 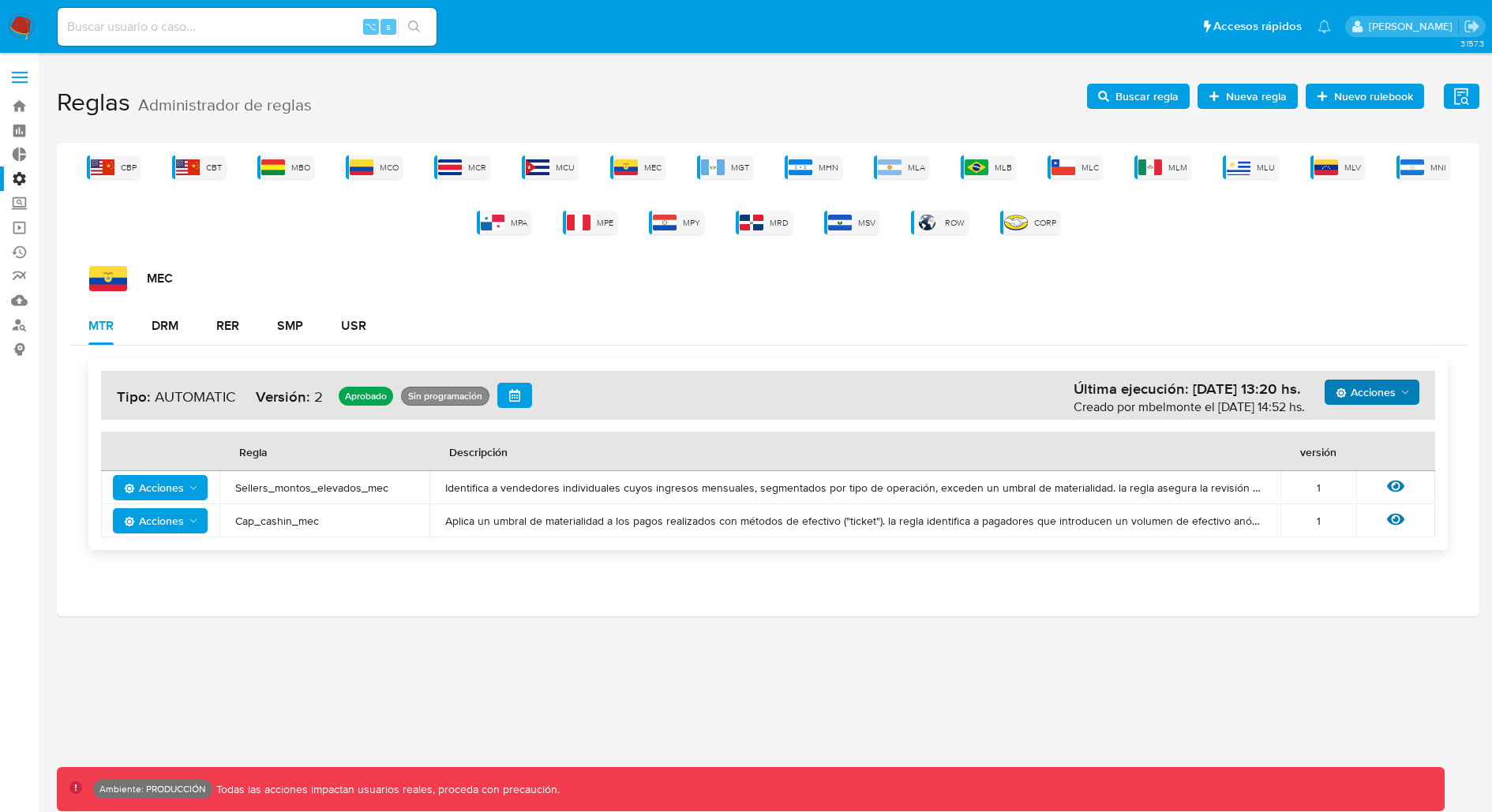 What do you see at coordinates (247, 27) in the screenshot?
I see `input: Buscar usuario o caso...` at bounding box center [247, 27].